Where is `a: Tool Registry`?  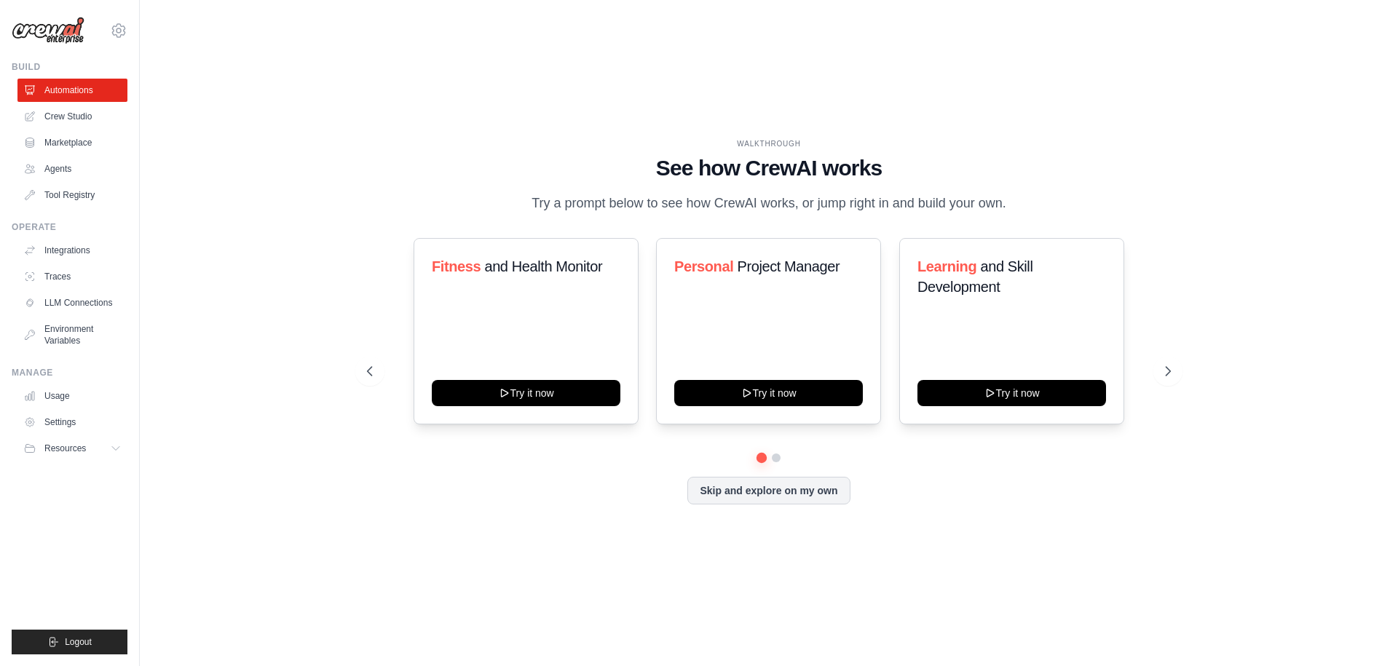 a: Tool Registry is located at coordinates (72, 195).